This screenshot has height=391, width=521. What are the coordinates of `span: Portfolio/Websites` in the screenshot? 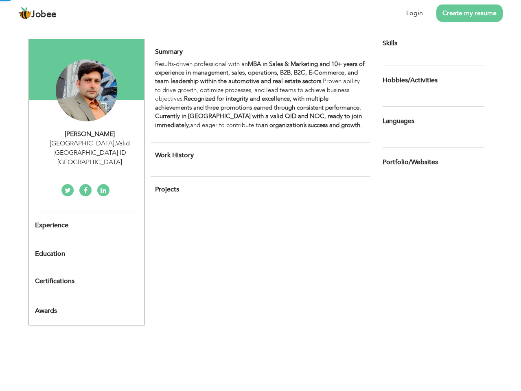 It's located at (410, 162).